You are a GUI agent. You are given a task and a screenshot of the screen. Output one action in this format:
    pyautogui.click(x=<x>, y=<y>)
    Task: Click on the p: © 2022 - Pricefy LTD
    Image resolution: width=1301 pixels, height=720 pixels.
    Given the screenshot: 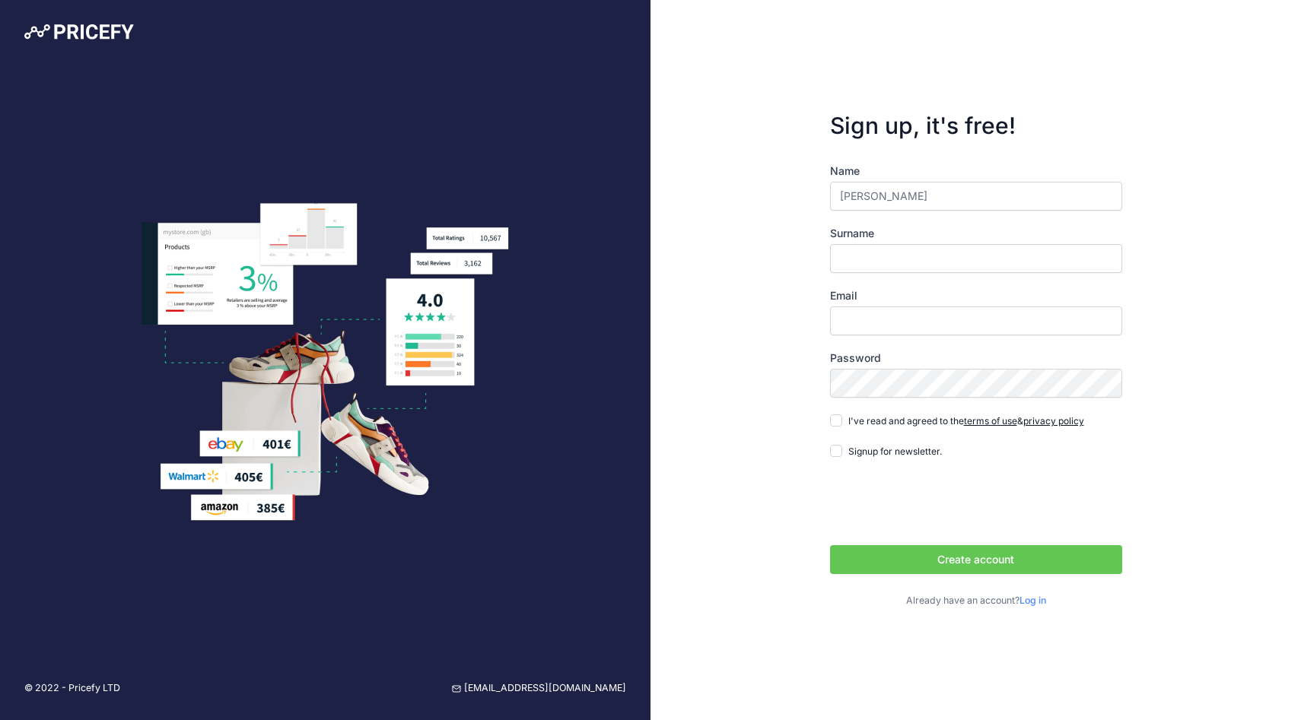 What is the action you would take?
    pyautogui.click(x=72, y=688)
    